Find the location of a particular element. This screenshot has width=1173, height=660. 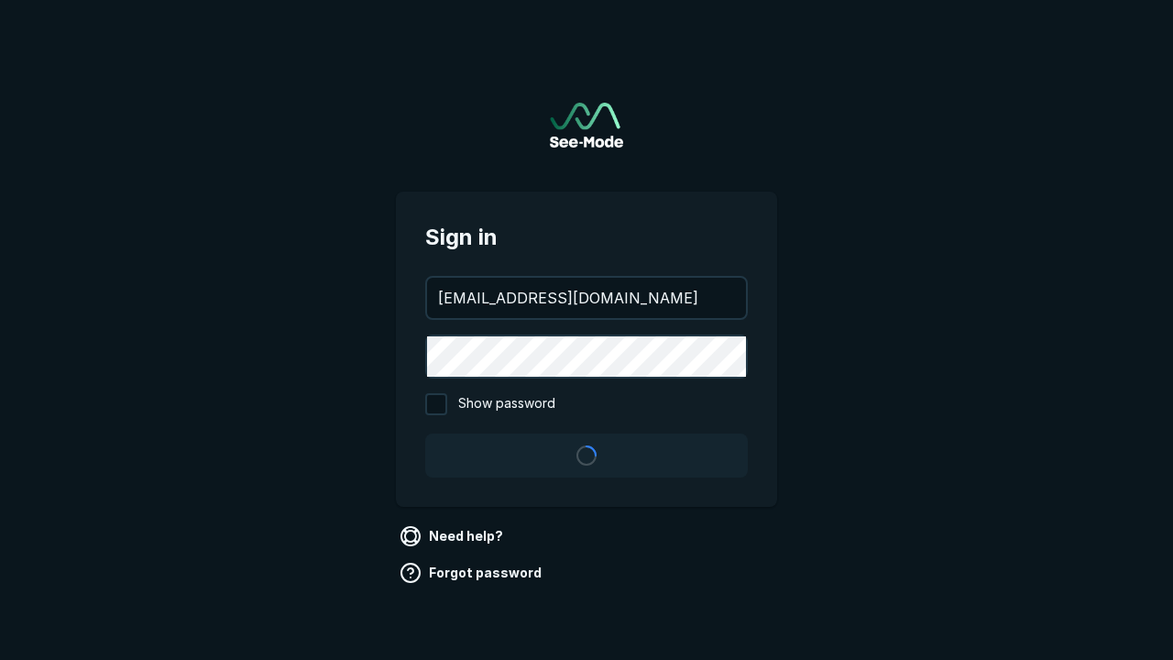

span: Show password is located at coordinates (507, 404).